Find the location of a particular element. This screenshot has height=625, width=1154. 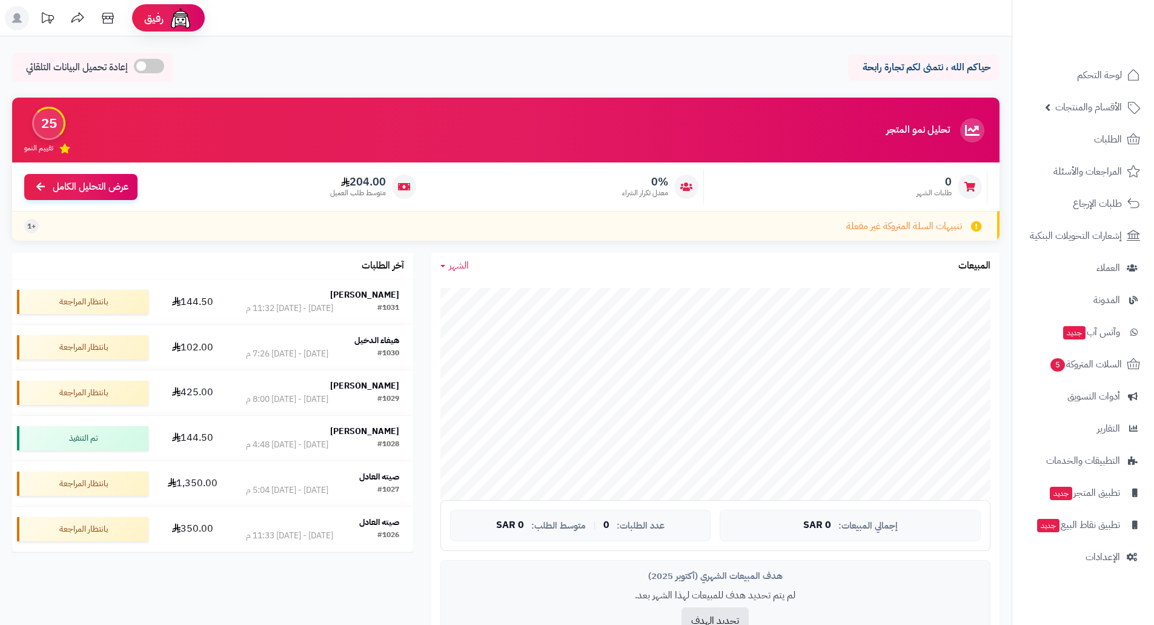

a: التقارير is located at coordinates (1083, 428).